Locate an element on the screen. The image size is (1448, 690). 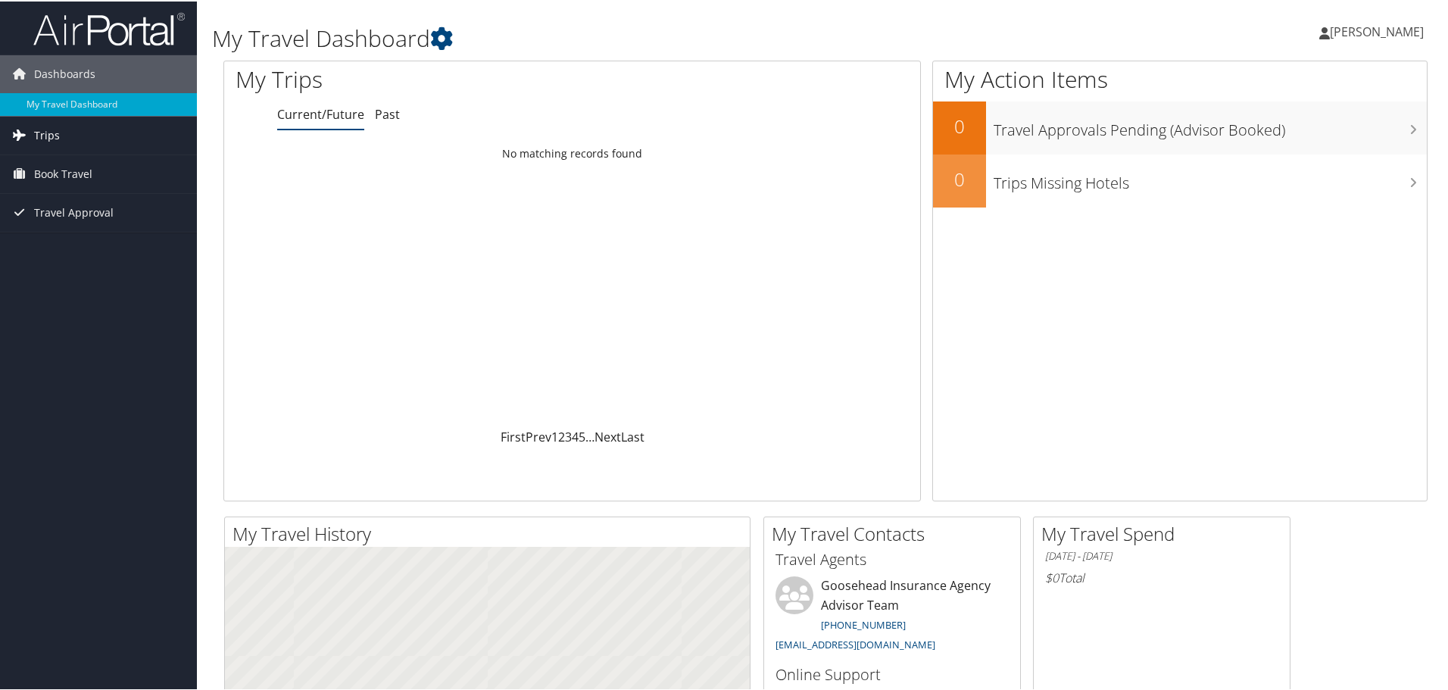
span: Book Travel is located at coordinates (63, 173).